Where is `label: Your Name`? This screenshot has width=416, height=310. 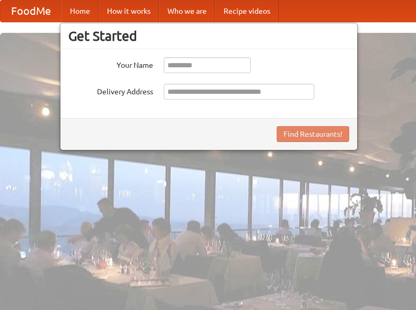
label: Your Name is located at coordinates (111, 64).